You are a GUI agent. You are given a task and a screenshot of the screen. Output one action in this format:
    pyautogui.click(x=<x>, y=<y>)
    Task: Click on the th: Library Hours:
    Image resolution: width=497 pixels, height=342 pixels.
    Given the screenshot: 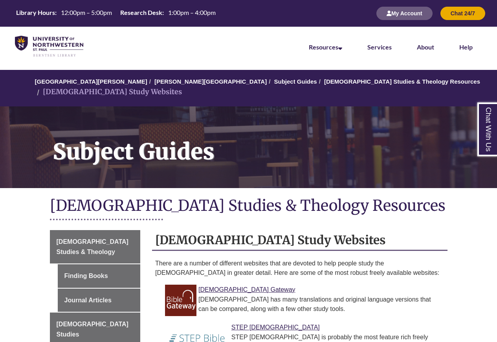 What is the action you would take?
    pyautogui.click(x=35, y=13)
    